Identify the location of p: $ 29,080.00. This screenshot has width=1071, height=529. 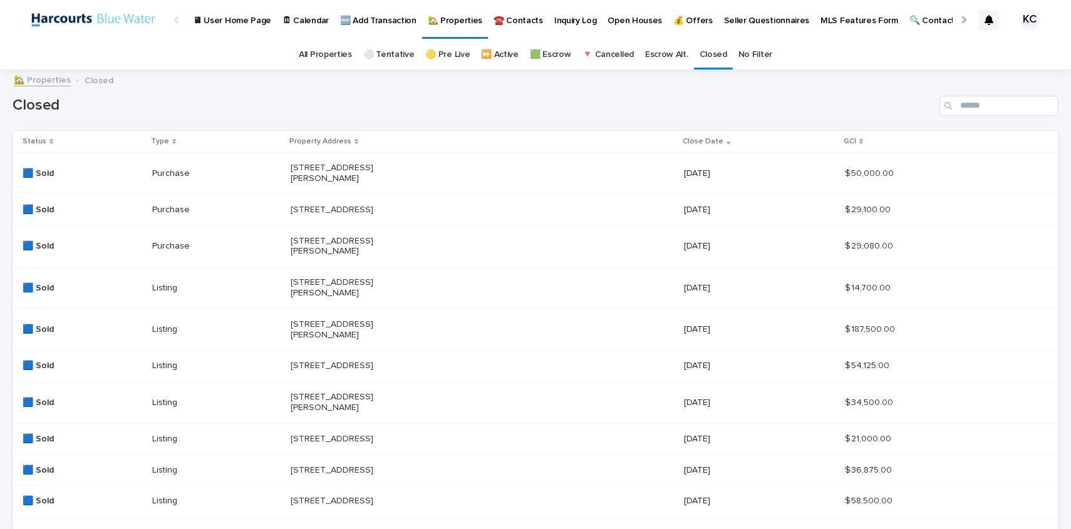
(870, 245).